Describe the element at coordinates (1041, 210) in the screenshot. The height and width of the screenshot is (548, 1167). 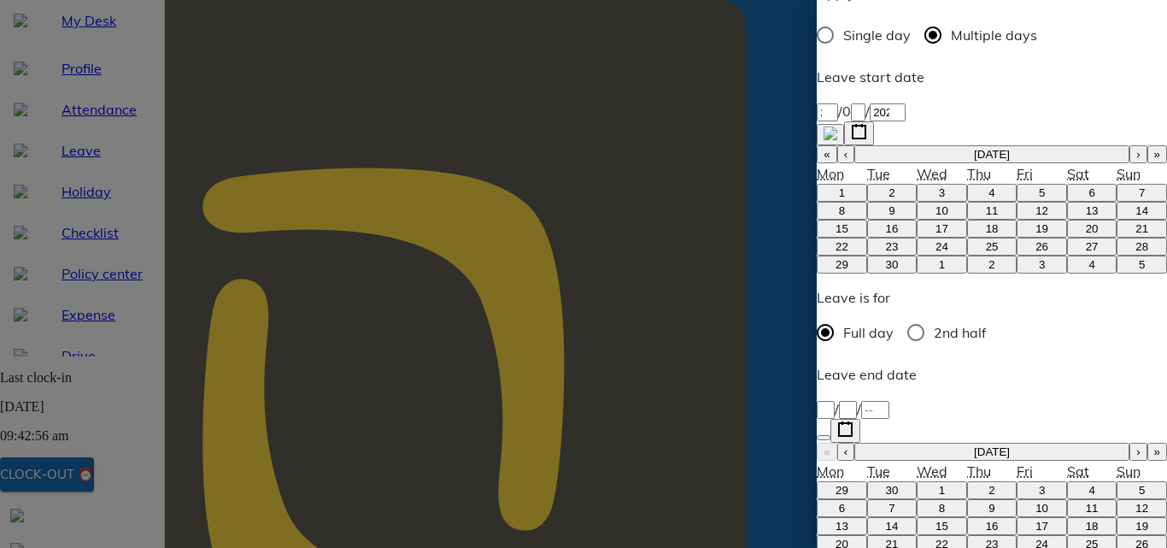
I see `abbr: September 12, 2025` at that location.